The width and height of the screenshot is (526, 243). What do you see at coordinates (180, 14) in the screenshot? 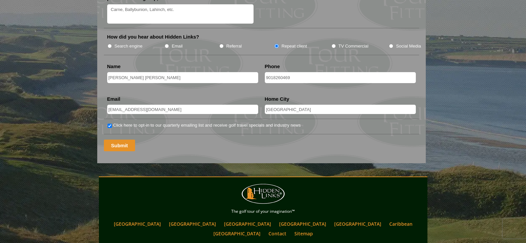
I see `textarea: Carne, Ballybunion, Lahinch, etc.` at bounding box center [180, 14].